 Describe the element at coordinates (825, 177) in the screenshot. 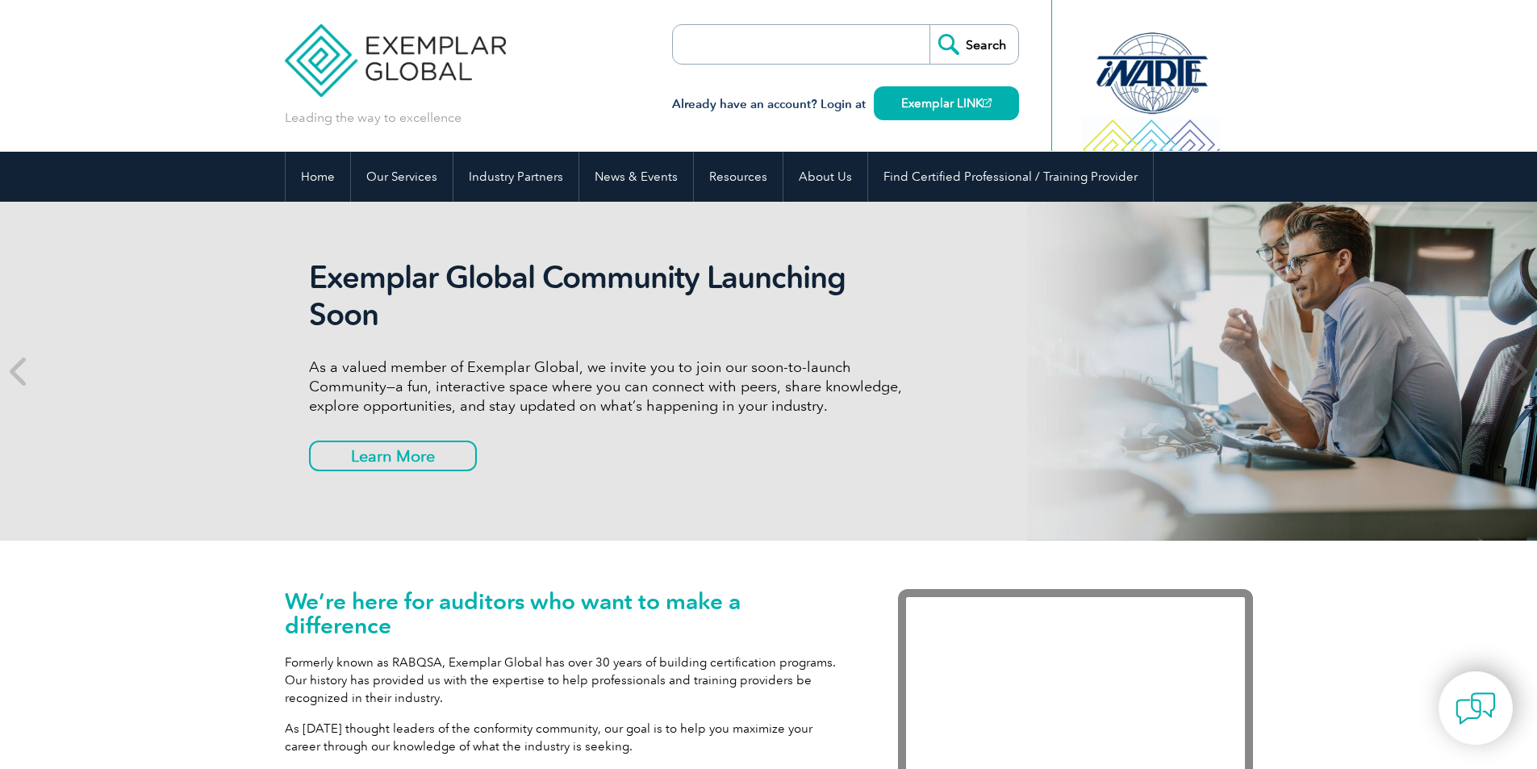

I see `a: About Us` at that location.